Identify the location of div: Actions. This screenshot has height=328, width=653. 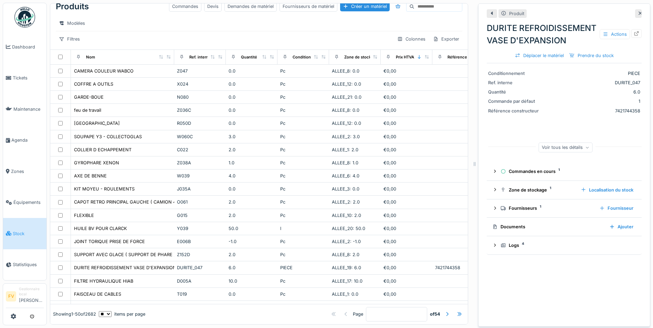
(615, 34).